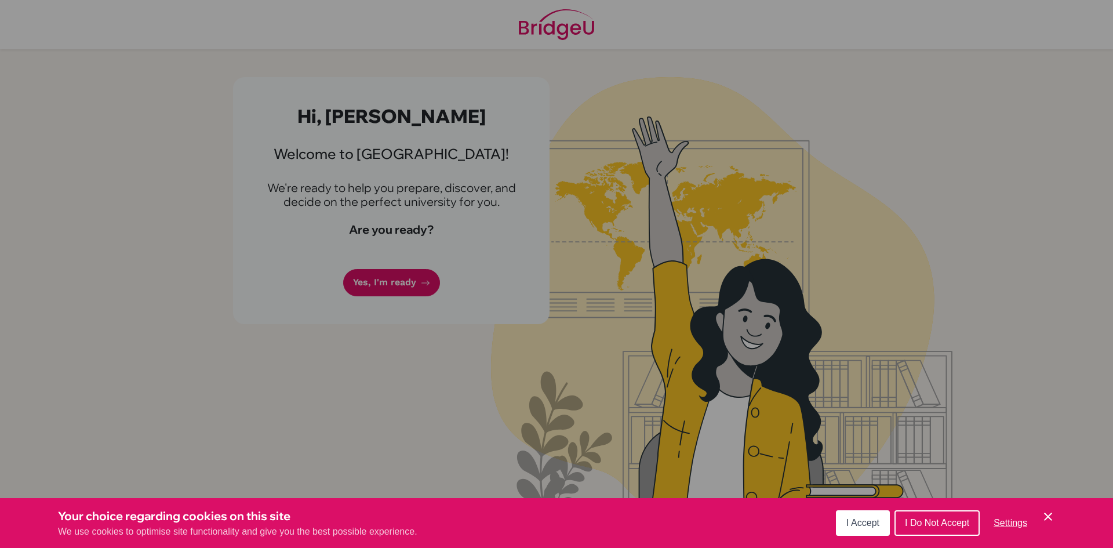 This screenshot has width=1113, height=548. What do you see at coordinates (862, 523) in the screenshot?
I see `button: I Accept` at bounding box center [862, 523].